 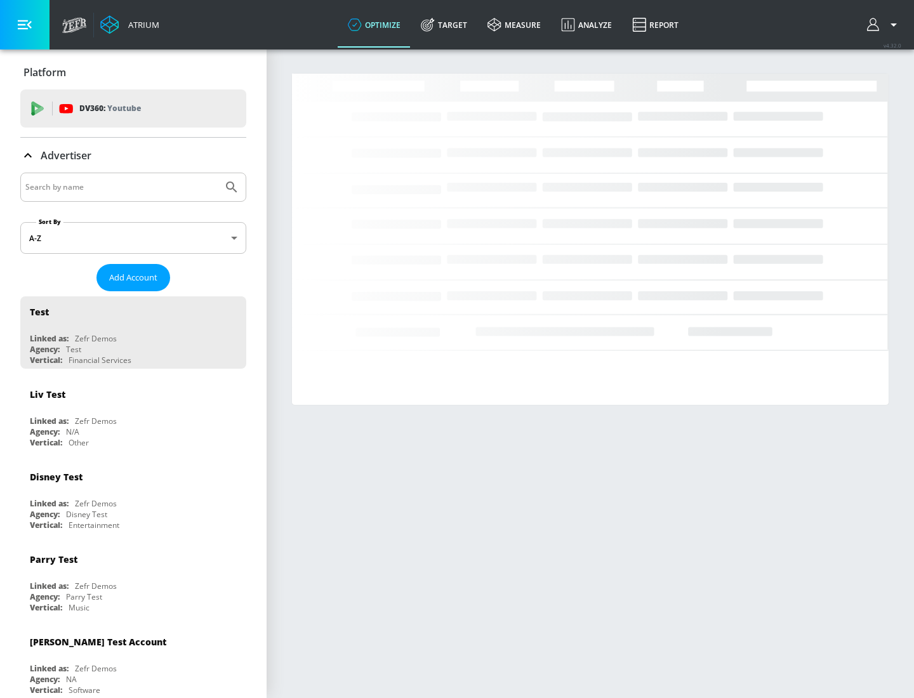 I want to click on div: Music, so click(x=79, y=607).